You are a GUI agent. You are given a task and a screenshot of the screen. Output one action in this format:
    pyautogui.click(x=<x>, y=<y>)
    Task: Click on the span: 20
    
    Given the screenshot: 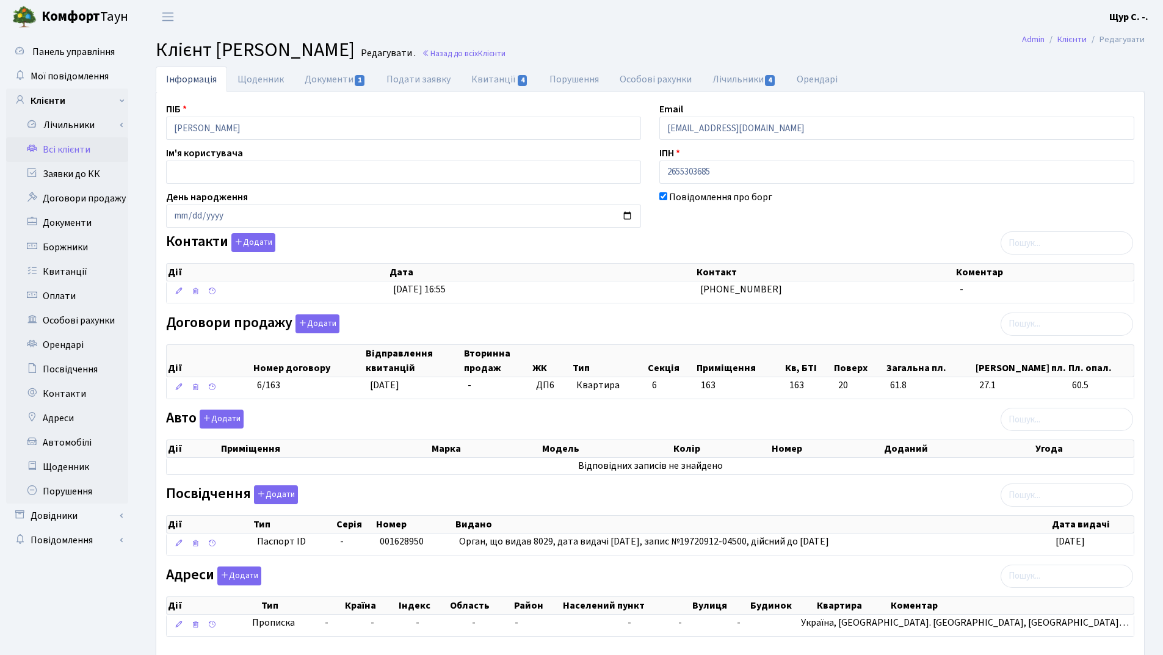 What is the action you would take?
    pyautogui.click(x=860, y=385)
    